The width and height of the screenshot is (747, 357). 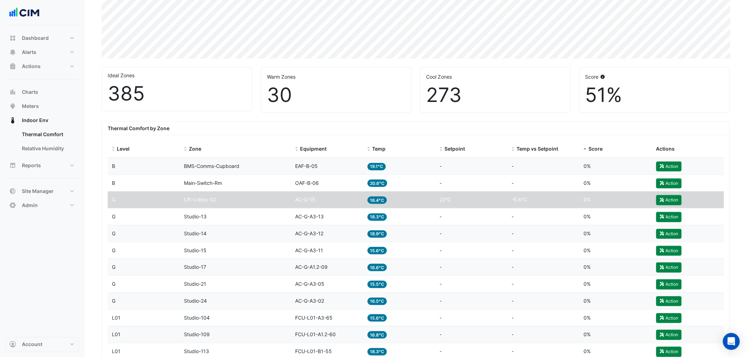 I want to click on app-icon: Admin, so click(x=13, y=205).